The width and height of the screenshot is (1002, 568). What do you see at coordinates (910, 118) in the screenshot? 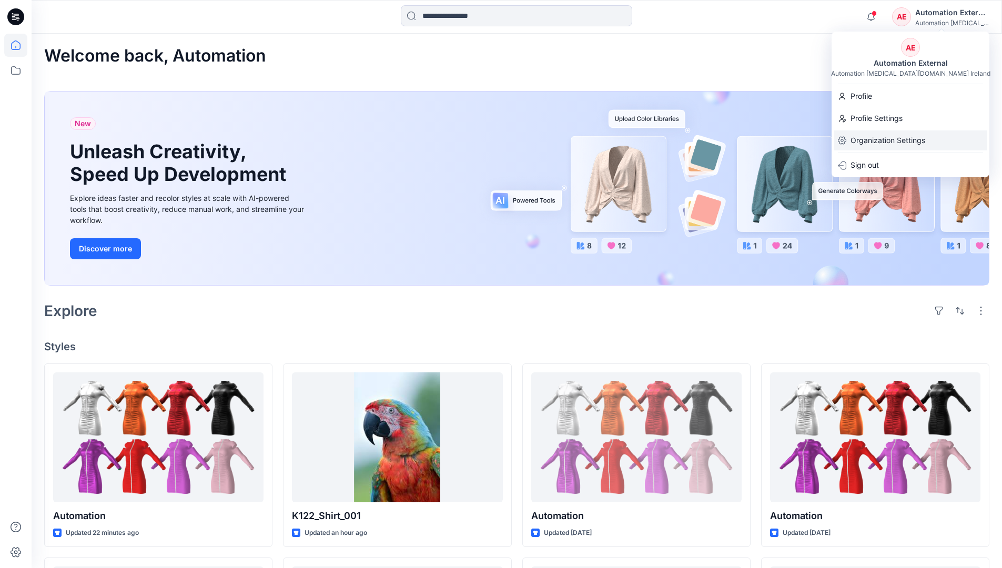
I see `a: Profile Settings` at bounding box center [910, 118].